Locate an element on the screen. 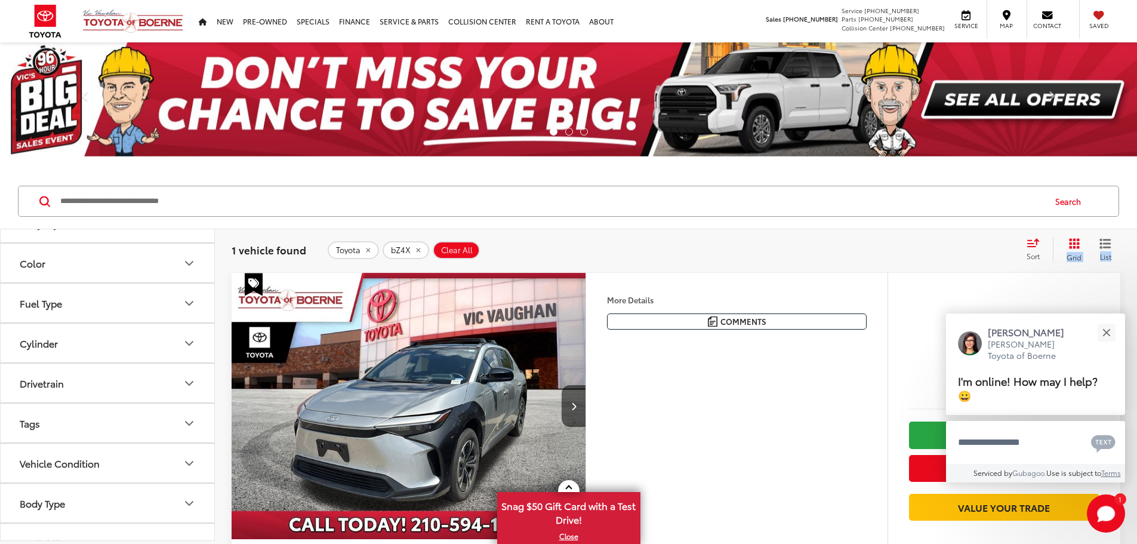 The height and width of the screenshot is (544, 1137). button: Comments is located at coordinates (736, 321).